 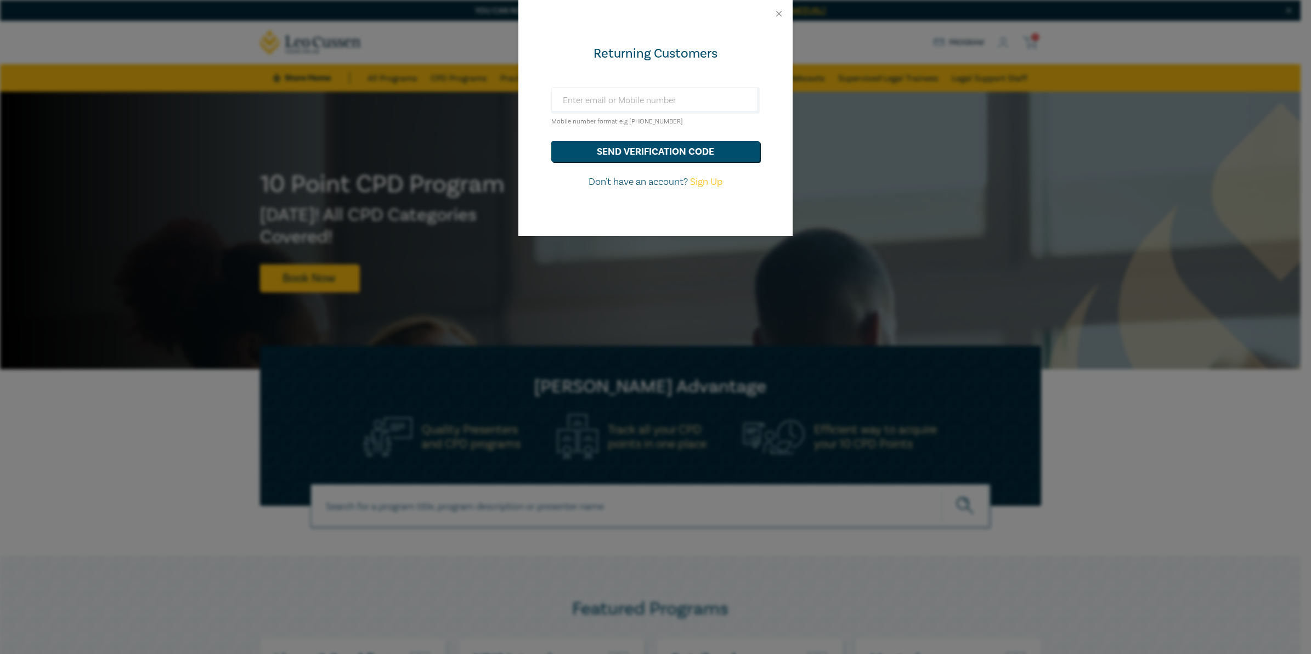 What do you see at coordinates (706, 182) in the screenshot?
I see `a: Sign Up` at bounding box center [706, 182].